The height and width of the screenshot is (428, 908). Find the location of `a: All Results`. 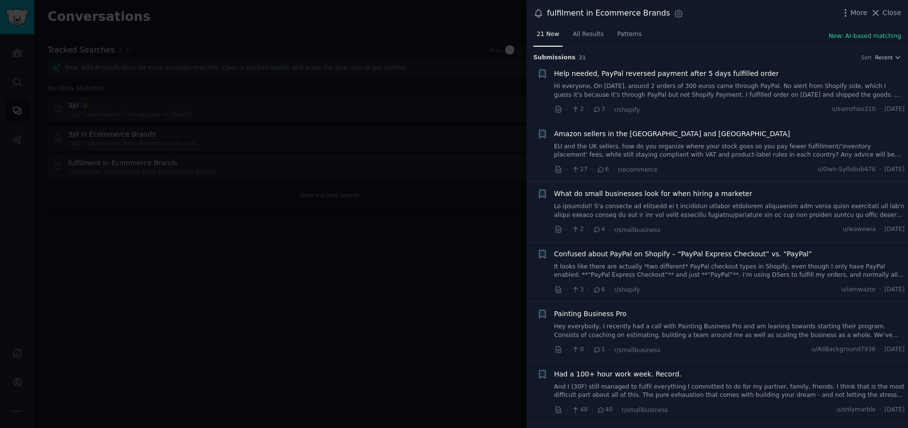

a: All Results is located at coordinates (587, 36).